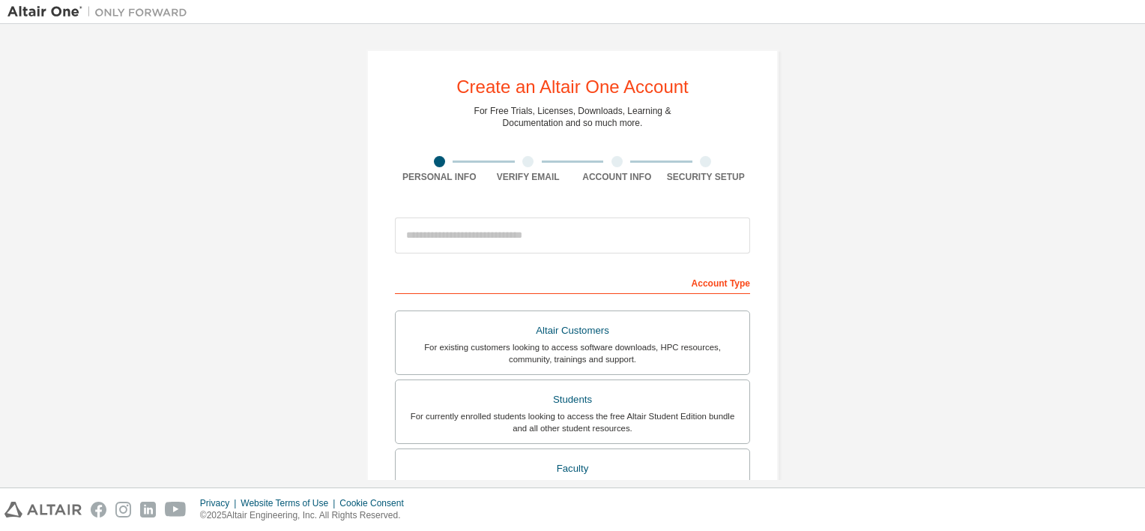  I want to click on img: youtube.svg, so click(175, 509).